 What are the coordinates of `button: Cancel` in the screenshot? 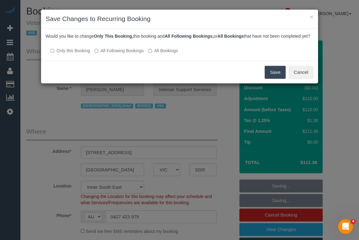 It's located at (301, 72).